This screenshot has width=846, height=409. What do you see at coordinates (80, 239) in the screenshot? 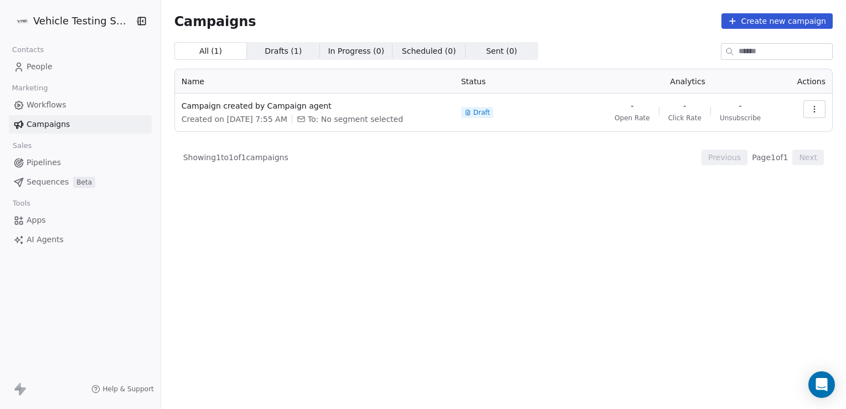
I see `a: AI Agents` at bounding box center [80, 239].